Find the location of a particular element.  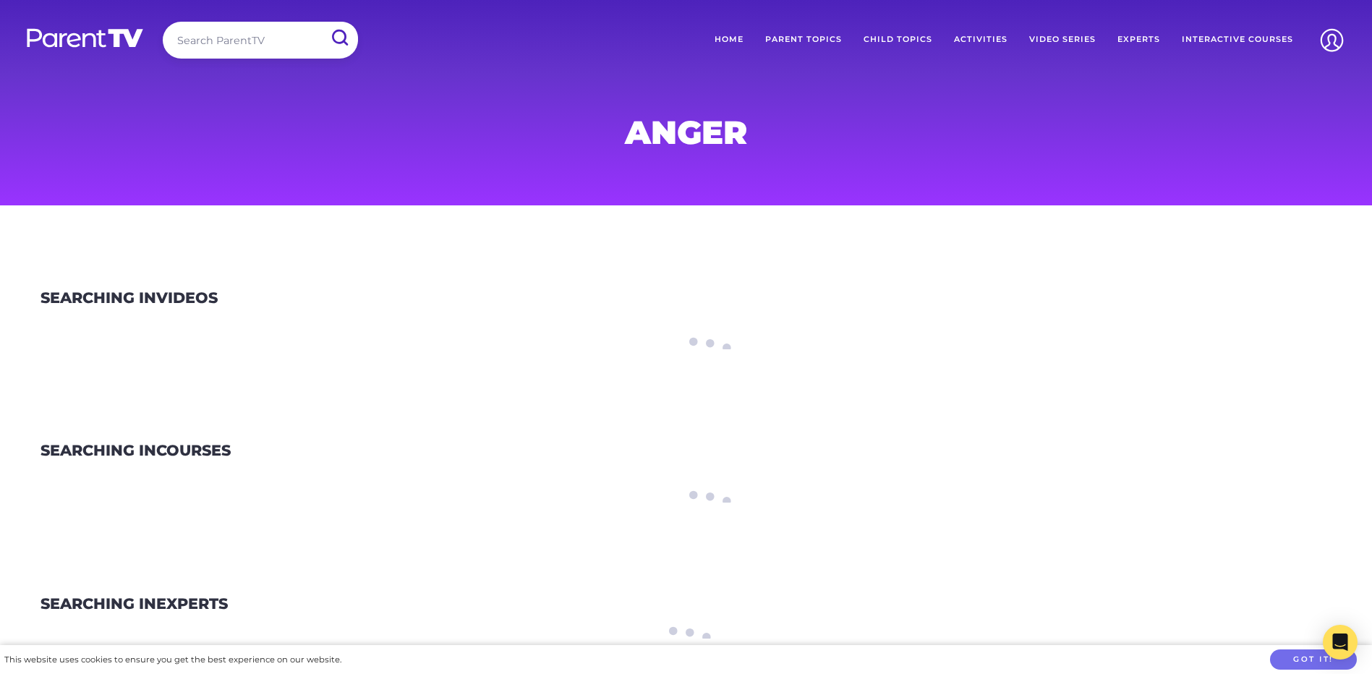

h3: Experts is located at coordinates (134, 604).